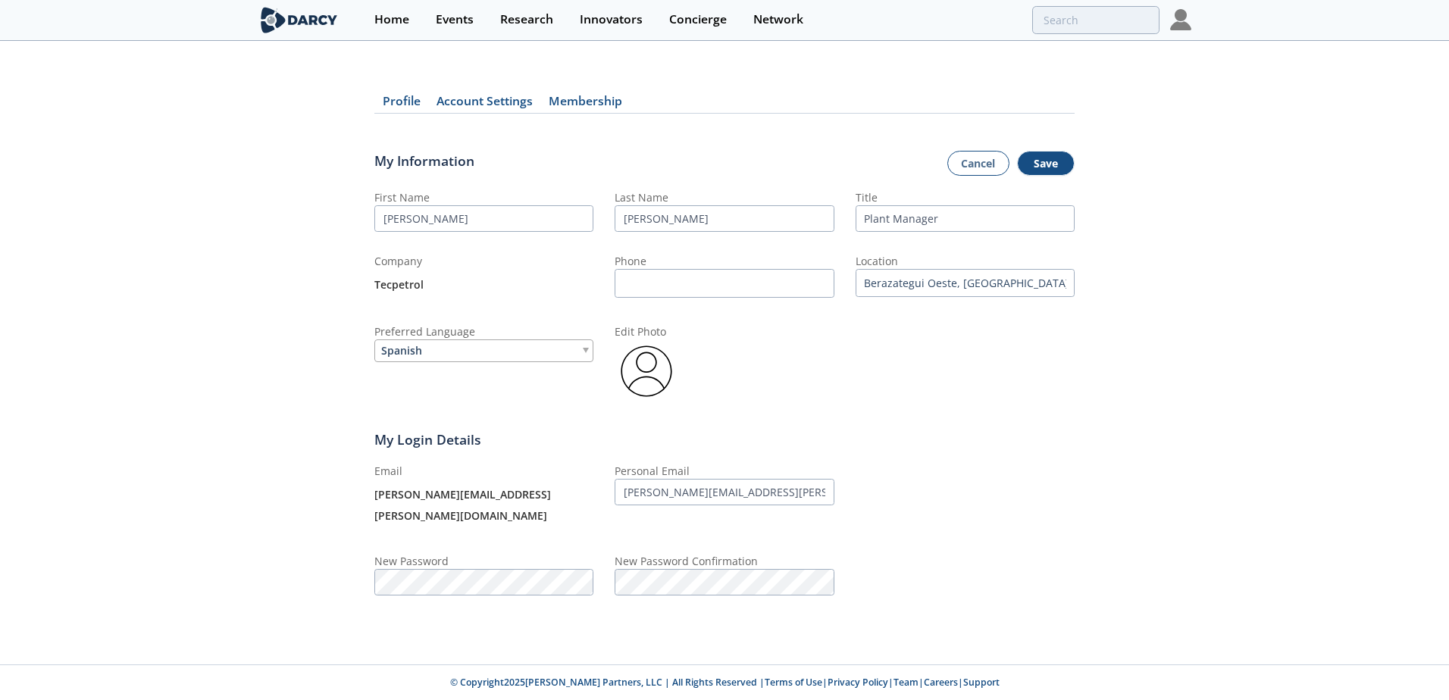 This screenshot has height=700, width=1449. I want to click on a: Account Settings, so click(484, 105).